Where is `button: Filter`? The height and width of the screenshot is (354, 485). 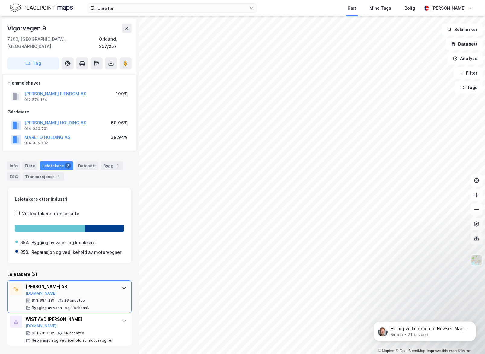 button: Filter is located at coordinates (468, 73).